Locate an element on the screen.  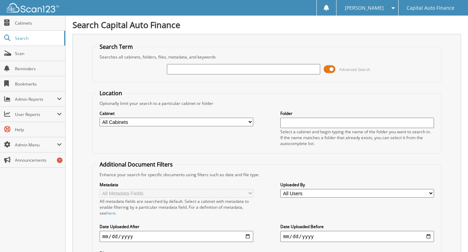
span: Help is located at coordinates (38, 130).